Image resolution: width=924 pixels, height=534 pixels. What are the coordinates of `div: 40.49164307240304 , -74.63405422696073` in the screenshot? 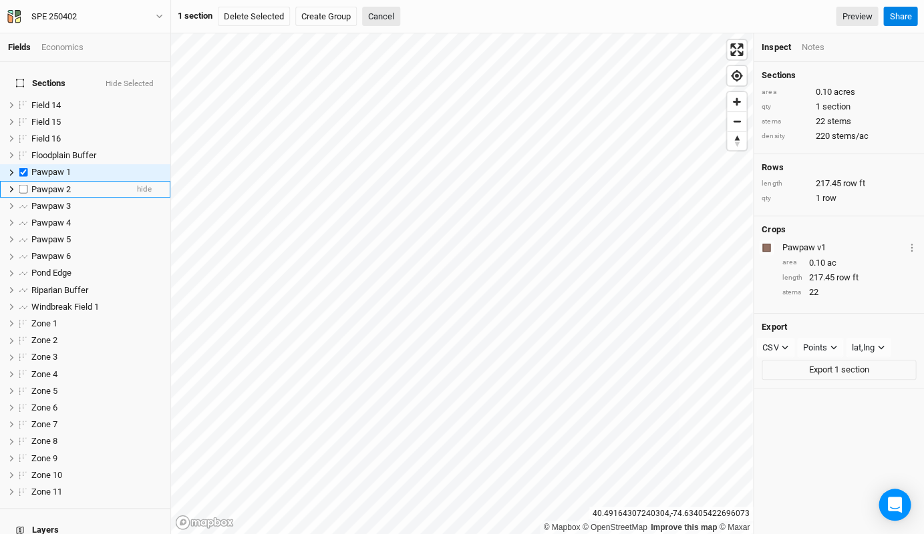 It's located at (671, 514).